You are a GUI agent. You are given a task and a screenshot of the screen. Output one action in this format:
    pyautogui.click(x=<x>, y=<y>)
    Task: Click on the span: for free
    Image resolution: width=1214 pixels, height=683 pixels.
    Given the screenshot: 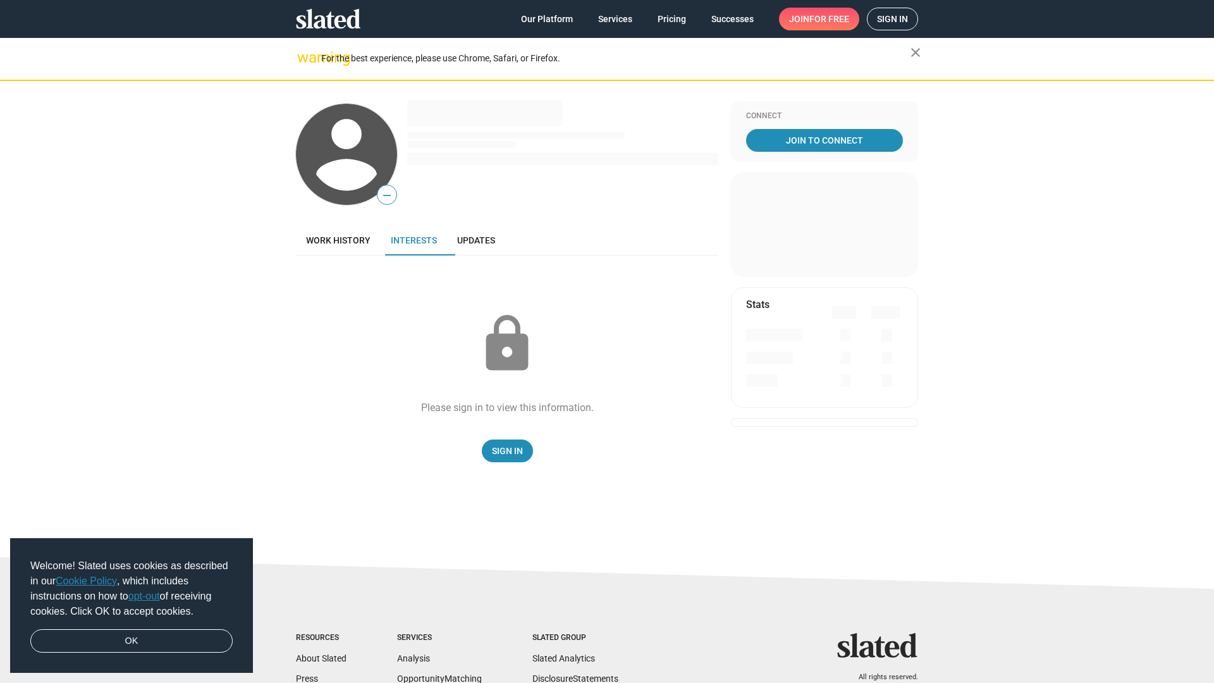 What is the action you would take?
    pyautogui.click(x=829, y=19)
    